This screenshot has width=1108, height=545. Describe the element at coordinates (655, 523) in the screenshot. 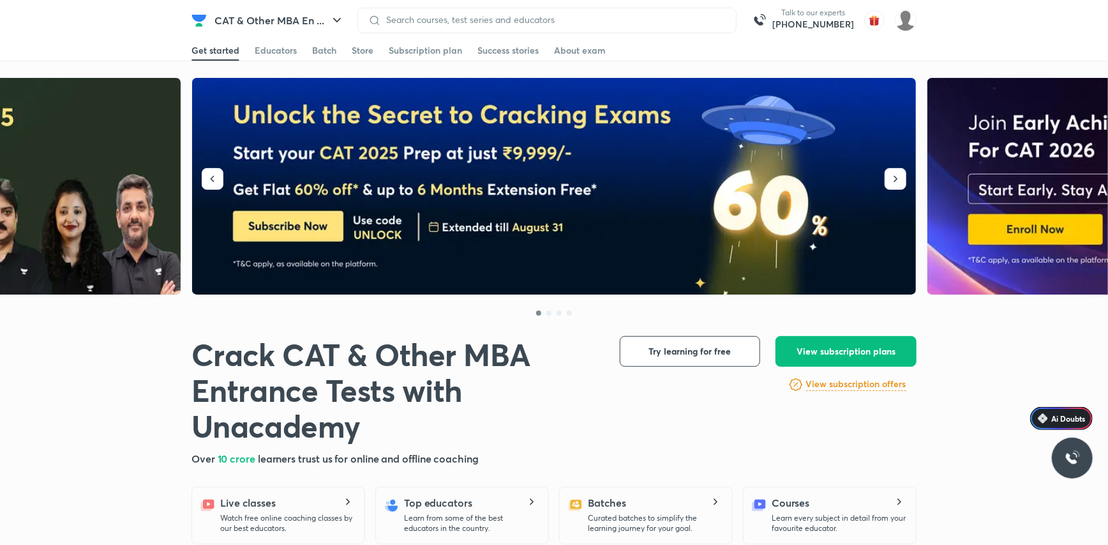

I see `p: Curated batches to simplify the learning journey for your goal.` at that location.